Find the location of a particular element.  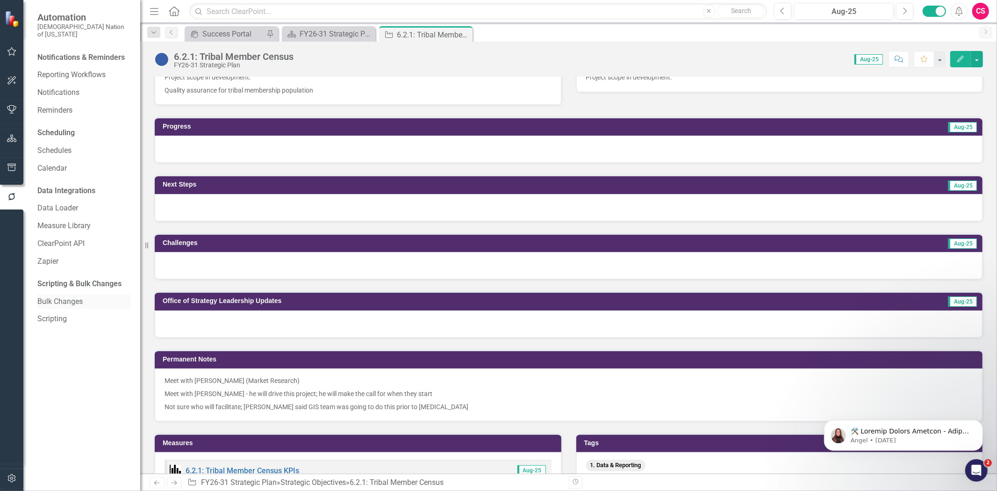

img: ClearPoint Strategy is located at coordinates (13, 19).